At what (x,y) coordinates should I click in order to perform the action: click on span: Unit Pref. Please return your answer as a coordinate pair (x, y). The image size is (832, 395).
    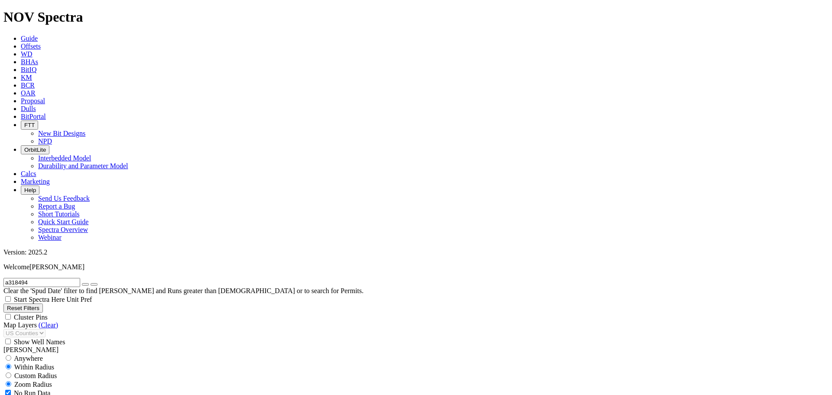
    Looking at the image, I should click on (79, 299).